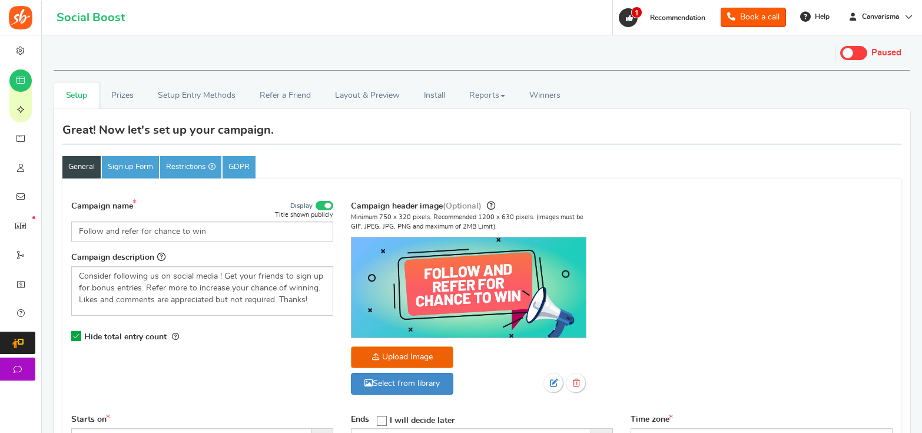 This screenshot has width=922, height=433. Describe the element at coordinates (491, 205) in the screenshot. I see `span: This image will be displayed as header image for your campaign. Preview & change this image at an...` at that location.